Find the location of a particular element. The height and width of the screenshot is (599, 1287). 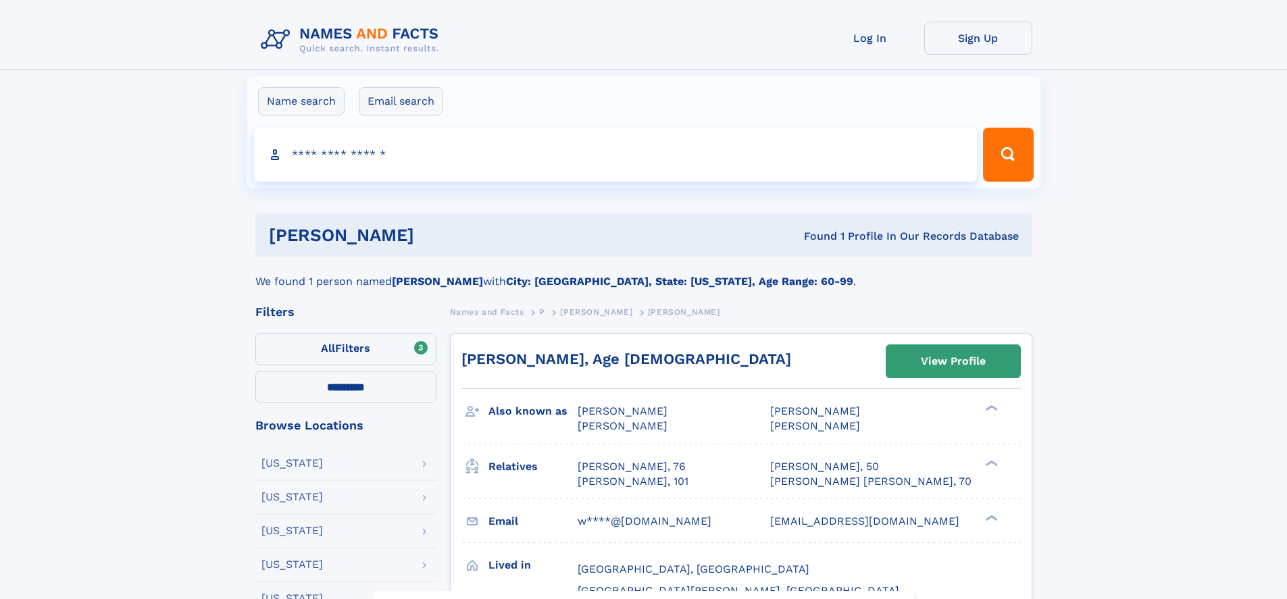

a: Names and Facts is located at coordinates (487, 311).